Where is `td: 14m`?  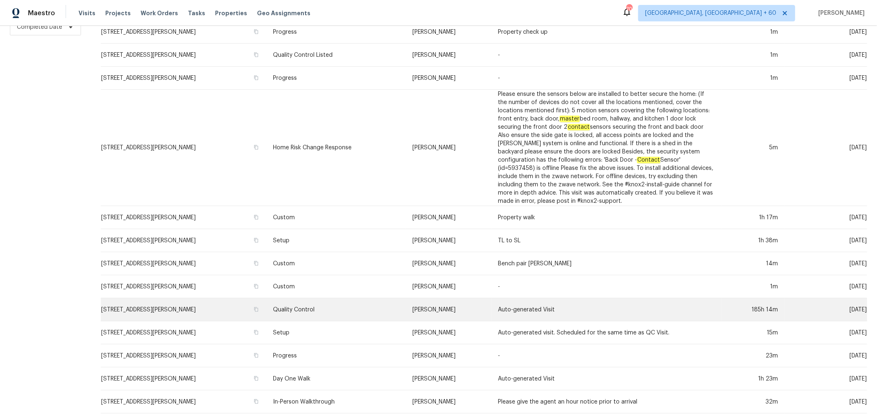
td: 14m is located at coordinates (753, 263).